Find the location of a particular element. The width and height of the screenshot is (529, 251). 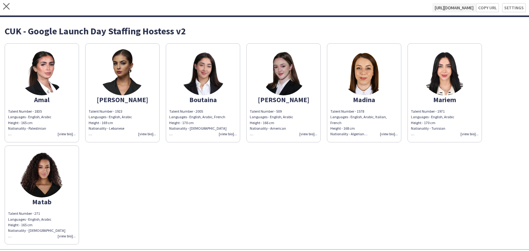

span: Nationality - Lebanese is located at coordinates (106, 128).